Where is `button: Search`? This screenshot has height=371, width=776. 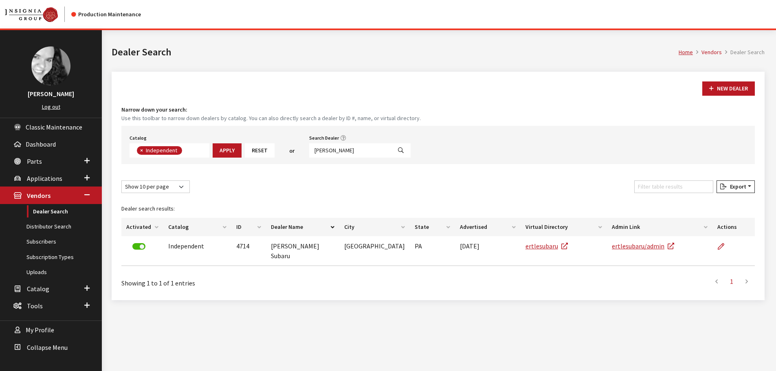
button: Search is located at coordinates (401, 150).